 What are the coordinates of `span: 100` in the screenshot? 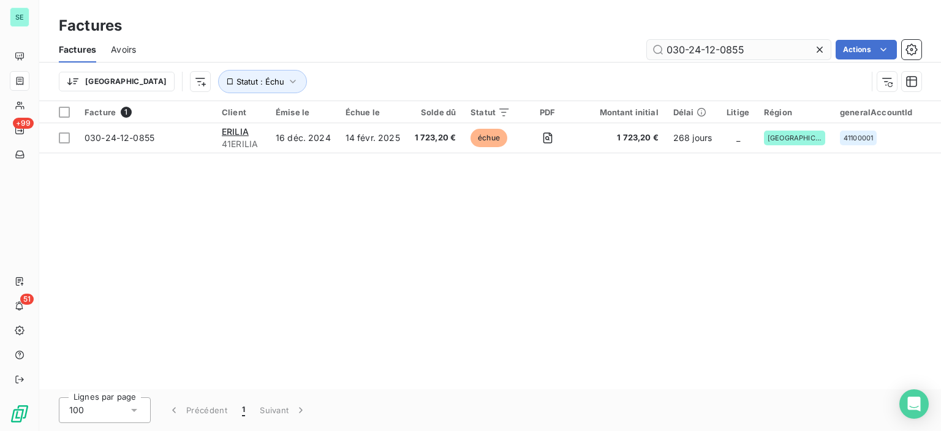 It's located at (77, 410).